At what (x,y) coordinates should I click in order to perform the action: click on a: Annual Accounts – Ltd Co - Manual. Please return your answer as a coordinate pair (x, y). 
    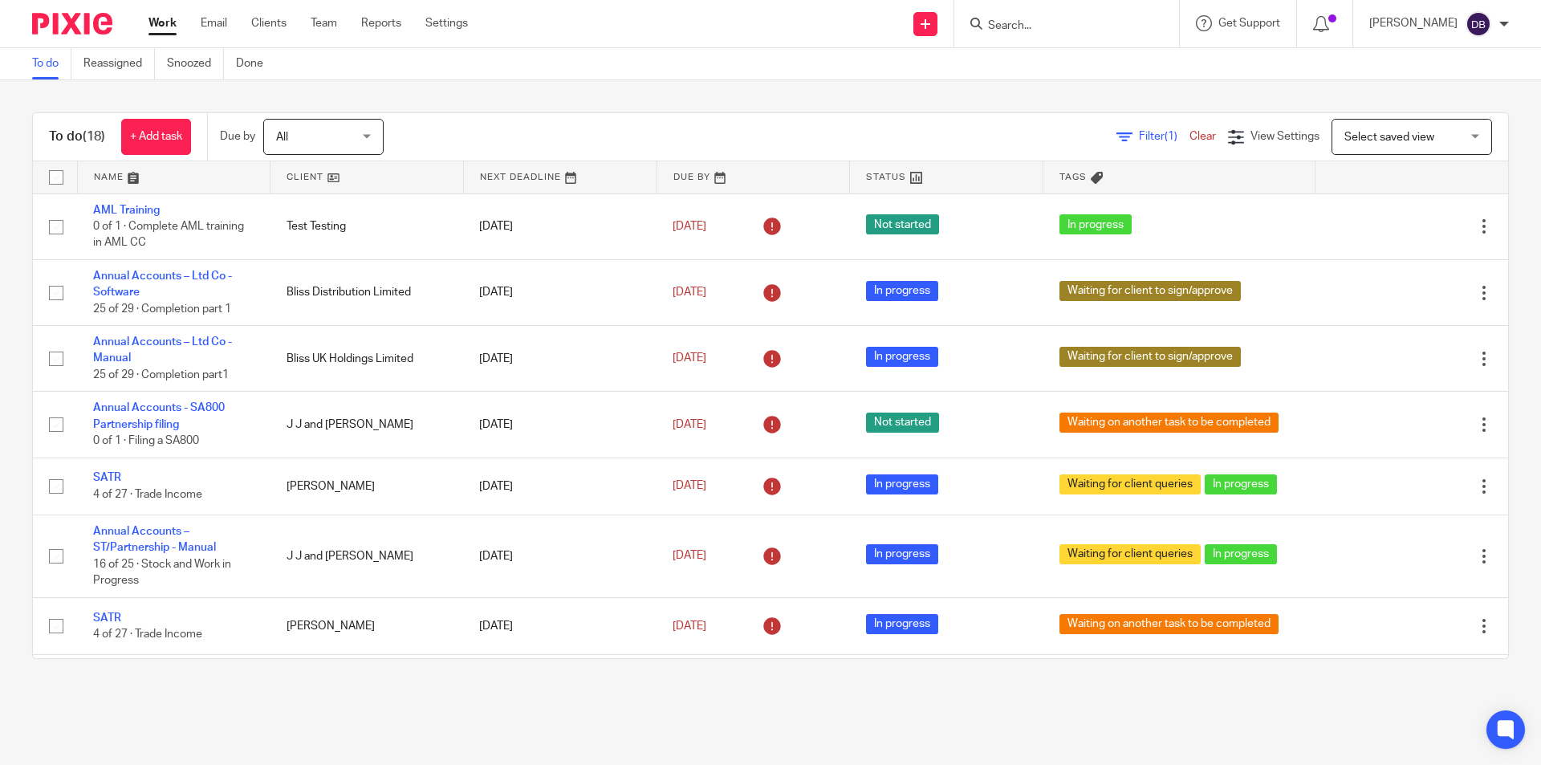
    Looking at the image, I should click on (162, 350).